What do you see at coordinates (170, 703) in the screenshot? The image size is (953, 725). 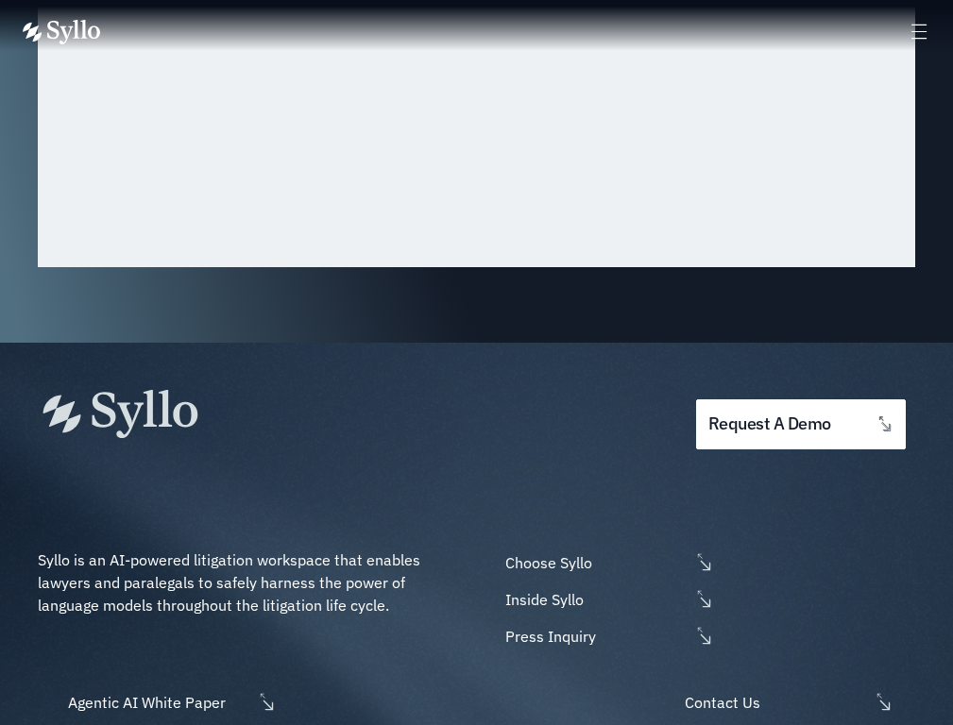 I see `a: Agentic AI White Paper` at bounding box center [170, 703].